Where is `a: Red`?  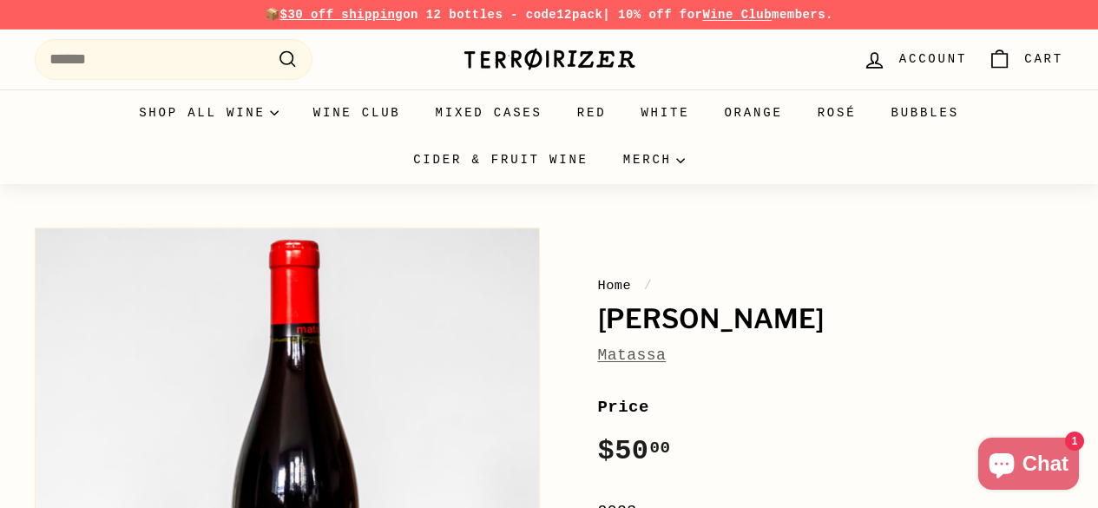 a: Red is located at coordinates (592, 113).